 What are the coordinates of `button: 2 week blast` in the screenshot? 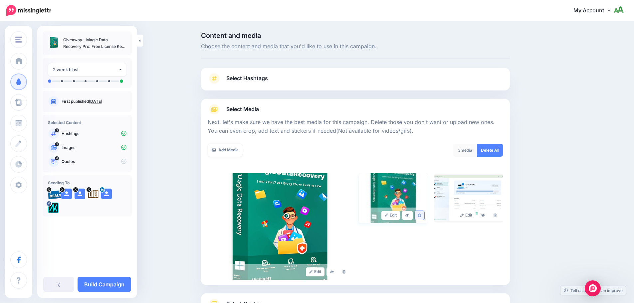 It's located at (87, 70).